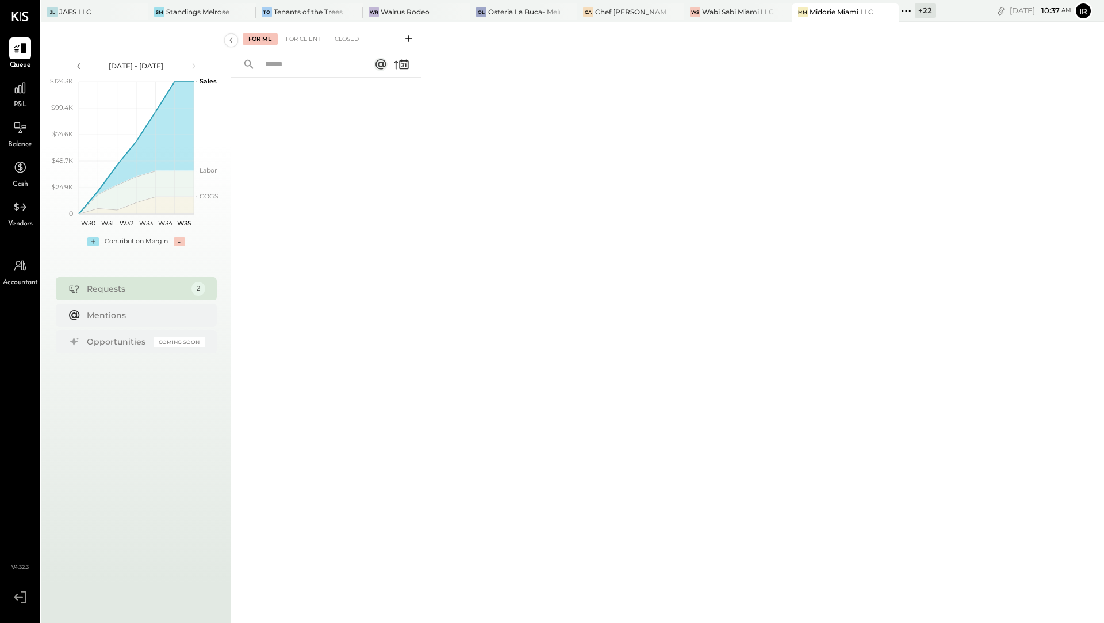 The height and width of the screenshot is (623, 1104). What do you see at coordinates (20, 185) in the screenshot?
I see `span: Cash` at bounding box center [20, 185].